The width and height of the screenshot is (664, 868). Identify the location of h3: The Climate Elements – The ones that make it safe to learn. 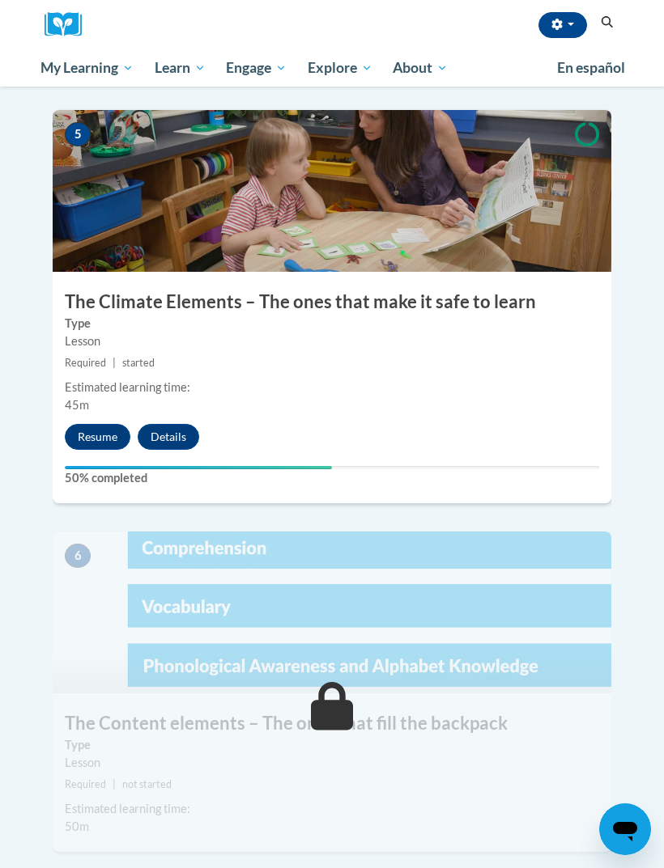
(332, 302).